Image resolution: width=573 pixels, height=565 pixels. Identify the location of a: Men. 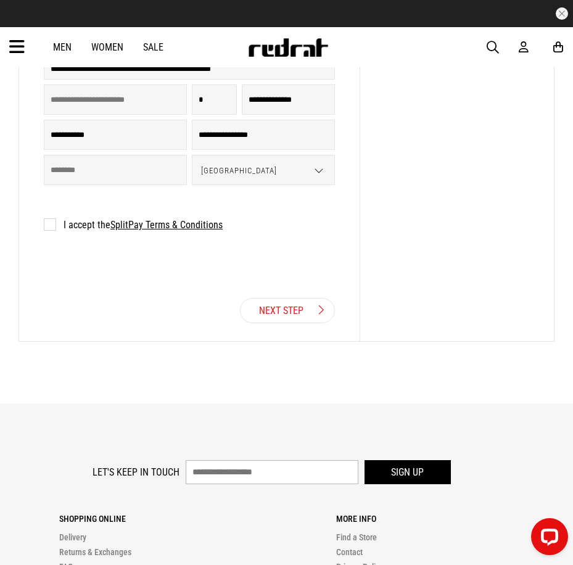
(62, 47).